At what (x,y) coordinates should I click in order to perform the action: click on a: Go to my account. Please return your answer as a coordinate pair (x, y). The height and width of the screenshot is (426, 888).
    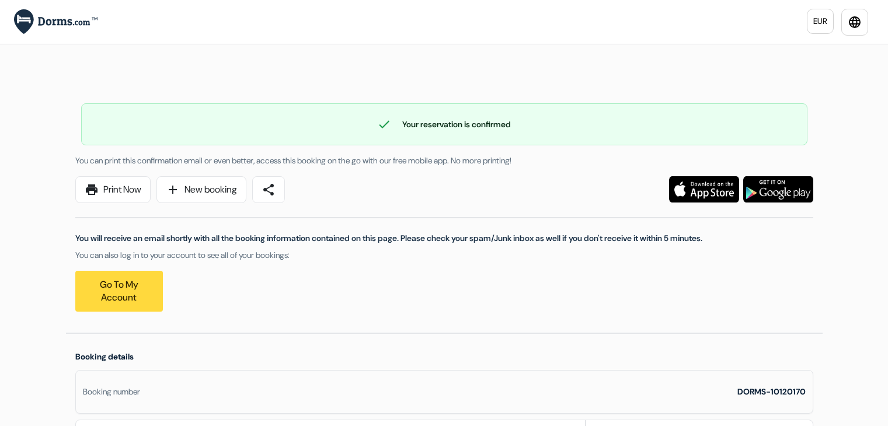
    Looking at the image, I should click on (119, 291).